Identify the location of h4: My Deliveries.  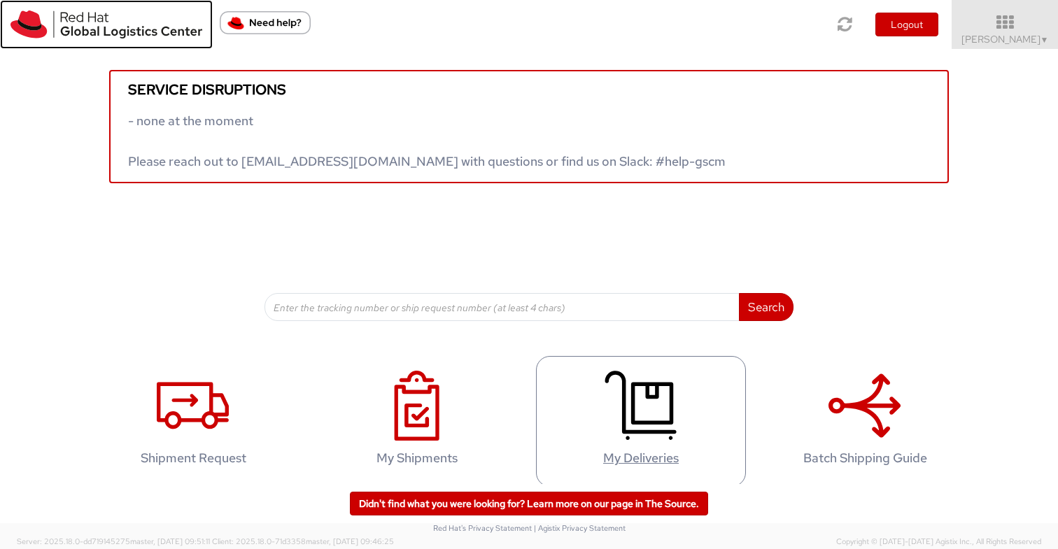
(641, 458).